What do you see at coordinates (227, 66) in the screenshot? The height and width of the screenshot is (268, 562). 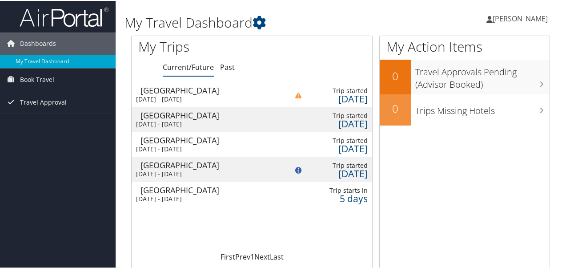 I see `a: Past` at bounding box center [227, 66].